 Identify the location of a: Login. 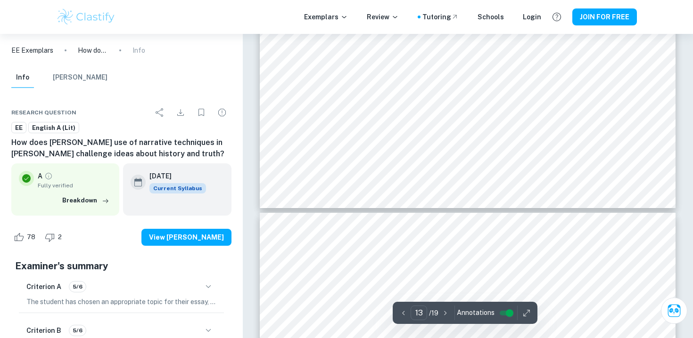
(532, 17).